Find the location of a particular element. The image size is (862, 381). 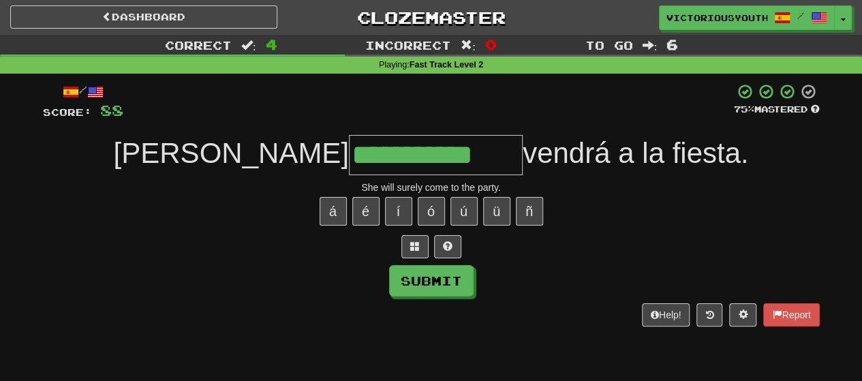

span: 6 is located at coordinates (672, 44).